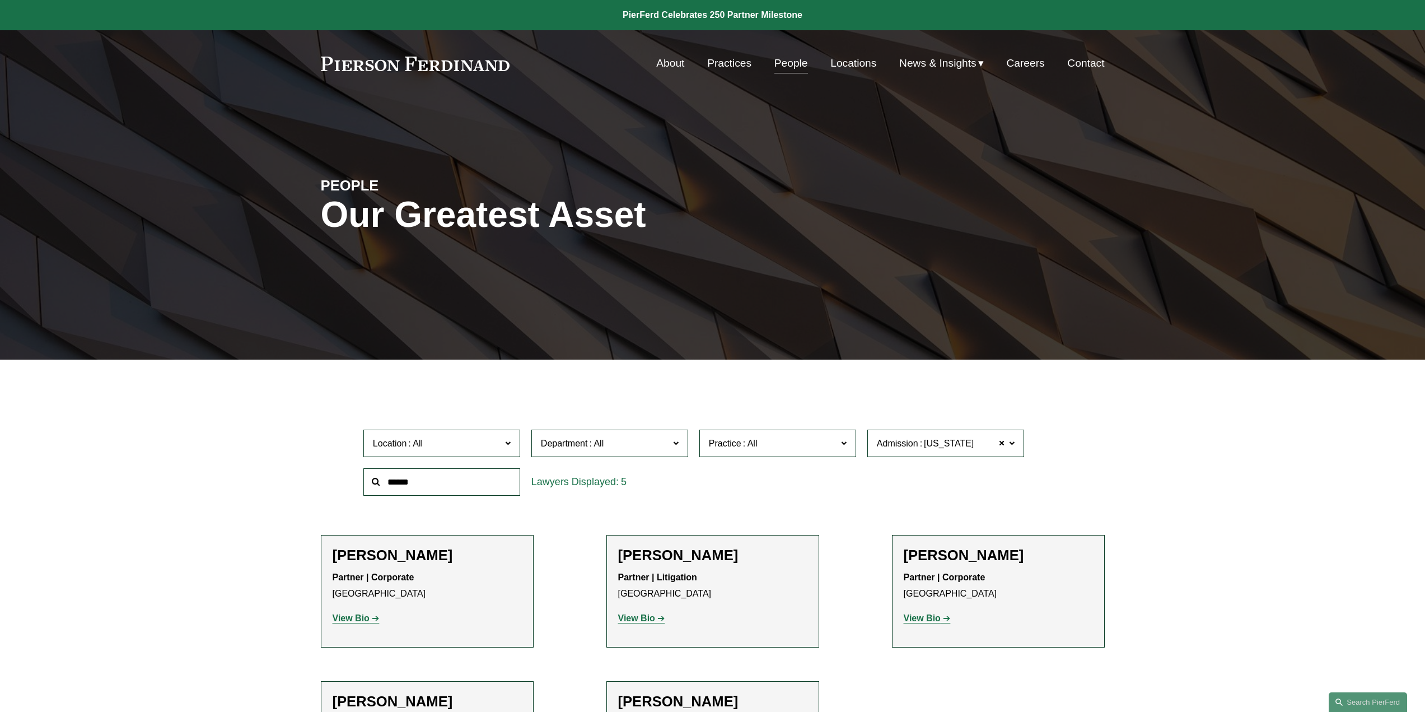 The height and width of the screenshot is (712, 1425). What do you see at coordinates (657, 577) in the screenshot?
I see `strong: Partner | Litigation` at bounding box center [657, 577].